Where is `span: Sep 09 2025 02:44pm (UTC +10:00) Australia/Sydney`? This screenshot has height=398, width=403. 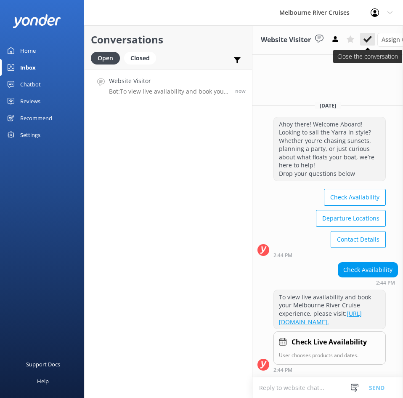
span: Sep 09 2025 02:44pm (UTC +10:00) Australia/Sydney is located at coordinates (240, 91).